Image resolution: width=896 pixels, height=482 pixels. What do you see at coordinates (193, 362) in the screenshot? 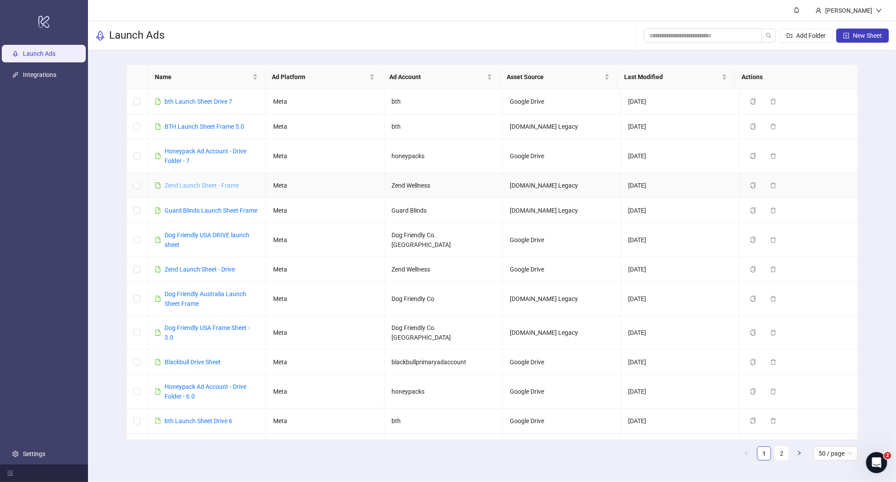
I see `a: Blackbull Drive Sheet` at bounding box center [193, 362].